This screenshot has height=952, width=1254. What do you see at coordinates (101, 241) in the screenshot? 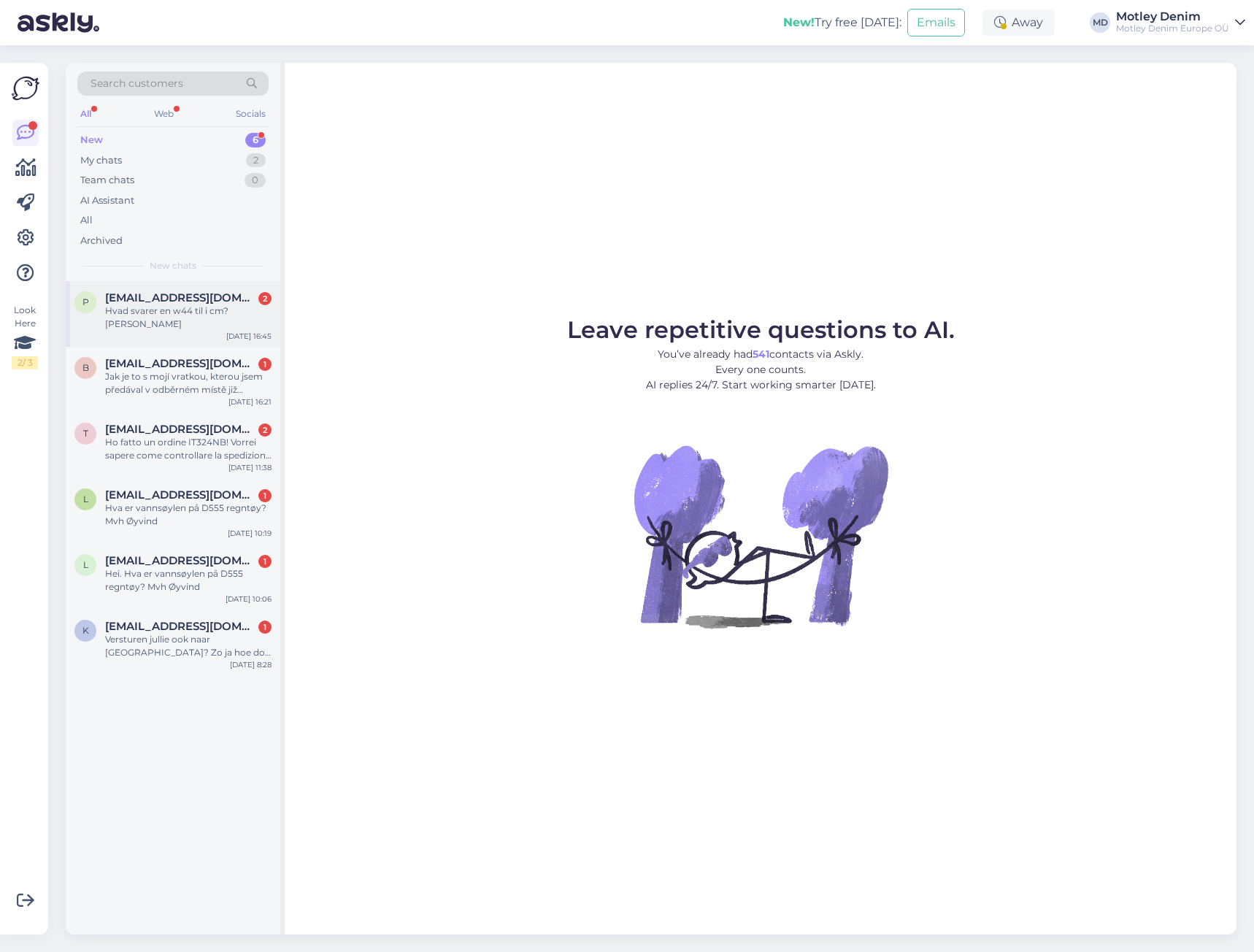
I see `div: Archived` at bounding box center [101, 241].